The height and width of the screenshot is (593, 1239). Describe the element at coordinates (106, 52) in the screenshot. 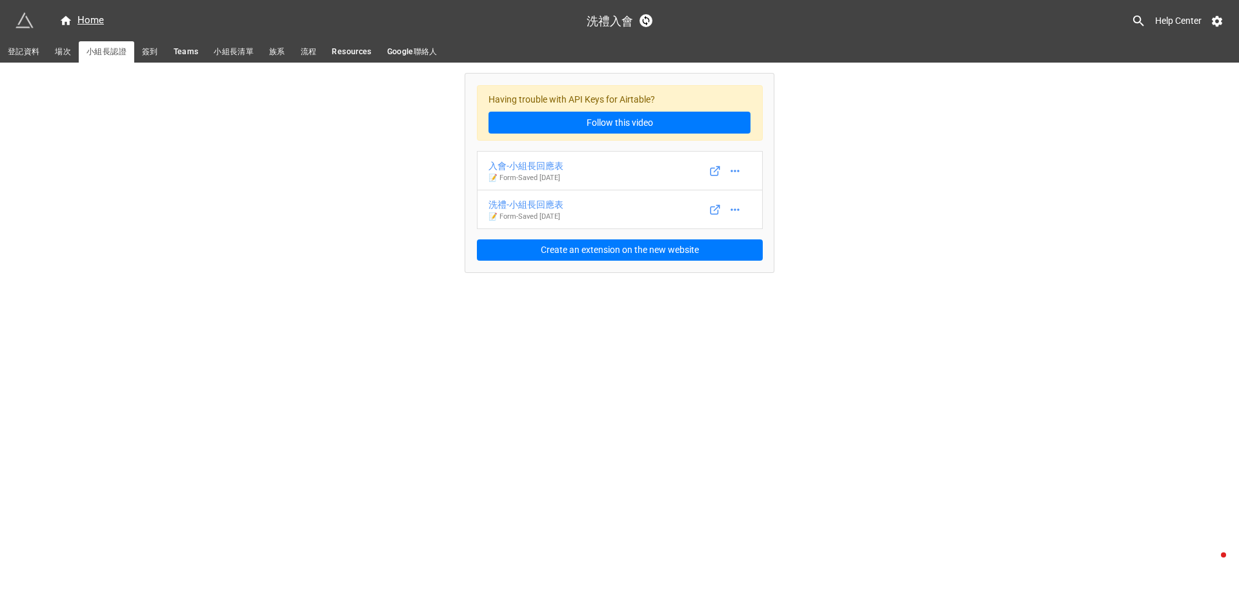

I see `span: 小組長認證` at that location.